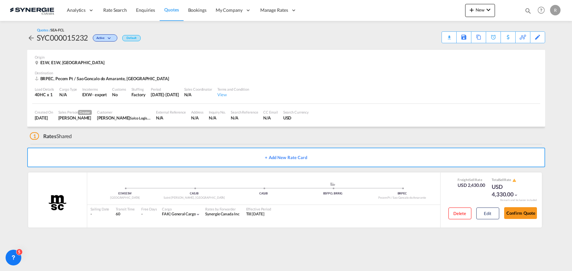  I want to click on span: FAK, so click(166, 214).